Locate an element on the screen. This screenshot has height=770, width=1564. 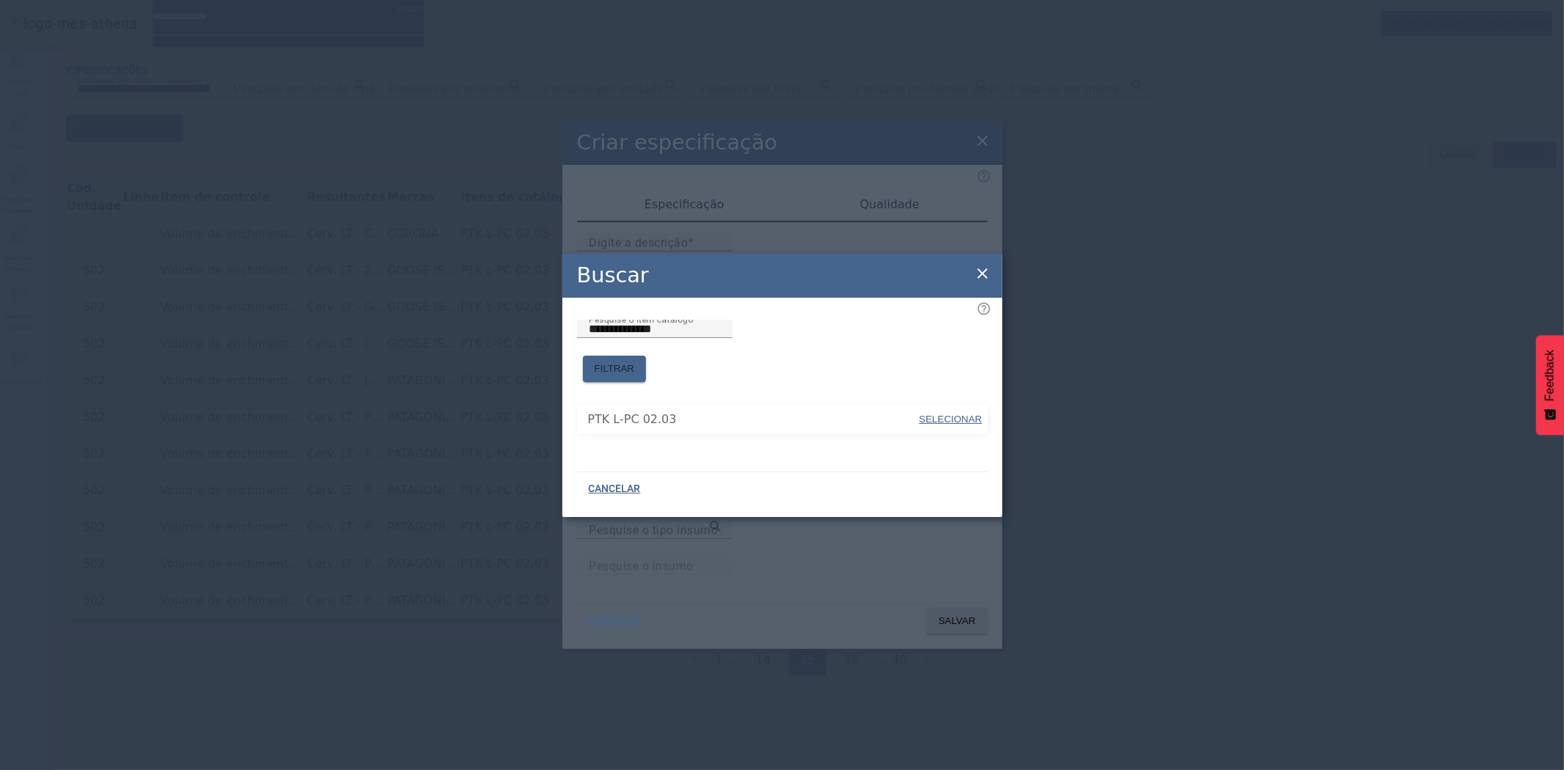
button: SALVAR is located at coordinates (957, 621).